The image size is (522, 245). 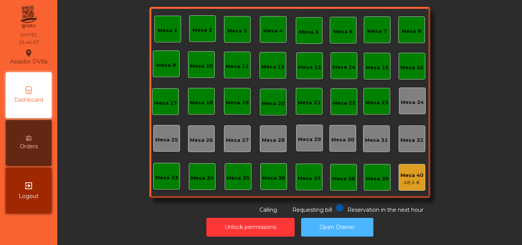 I want to click on div: Mesa 6, so click(x=343, y=32).